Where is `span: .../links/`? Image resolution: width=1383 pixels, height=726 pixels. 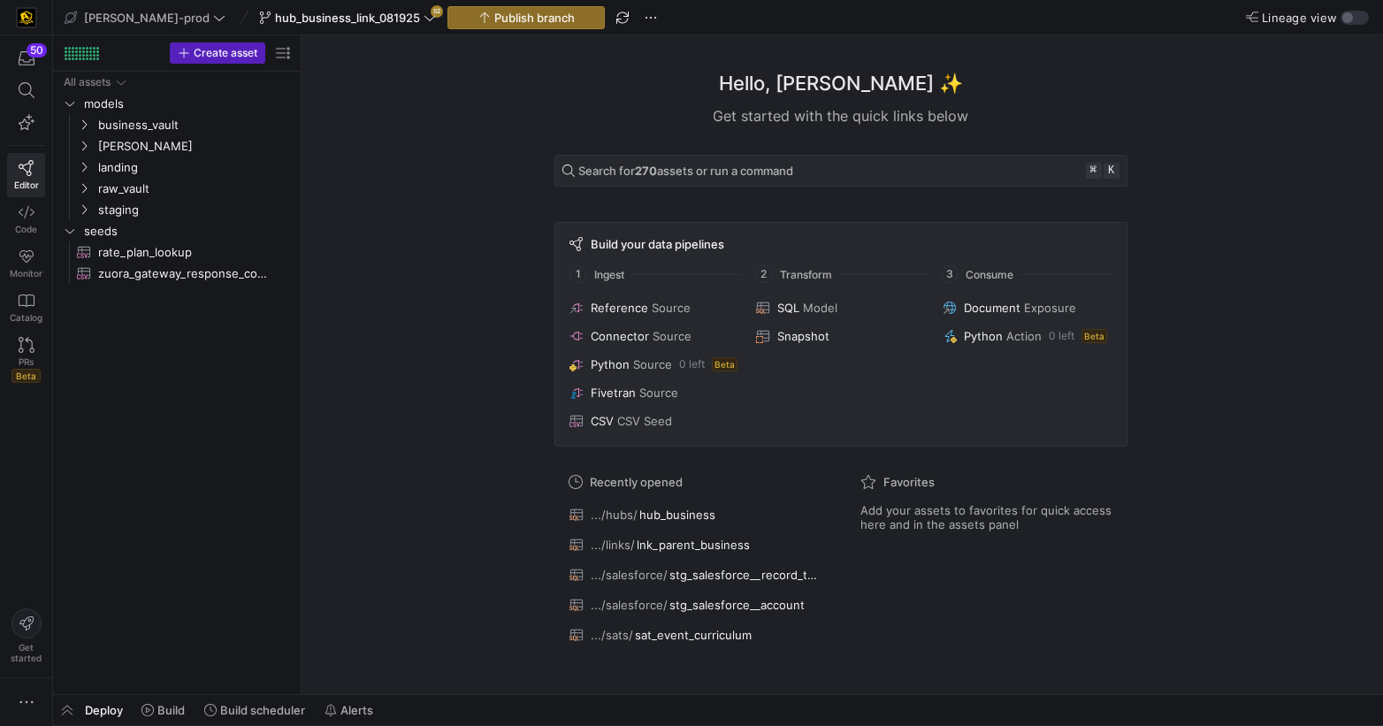
span: .../links/ is located at coordinates (613, 545).